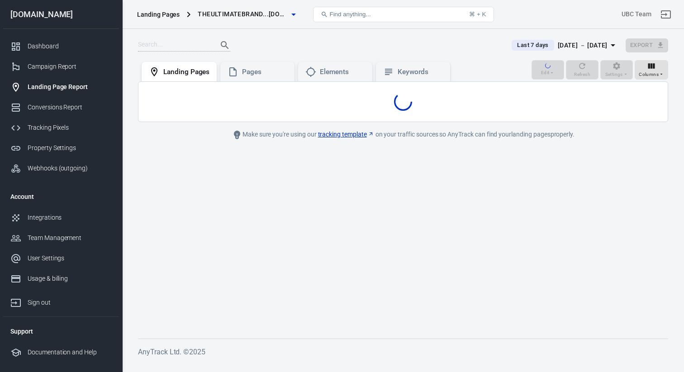 The width and height of the screenshot is (684, 372). I want to click on div: Sign out, so click(70, 302).